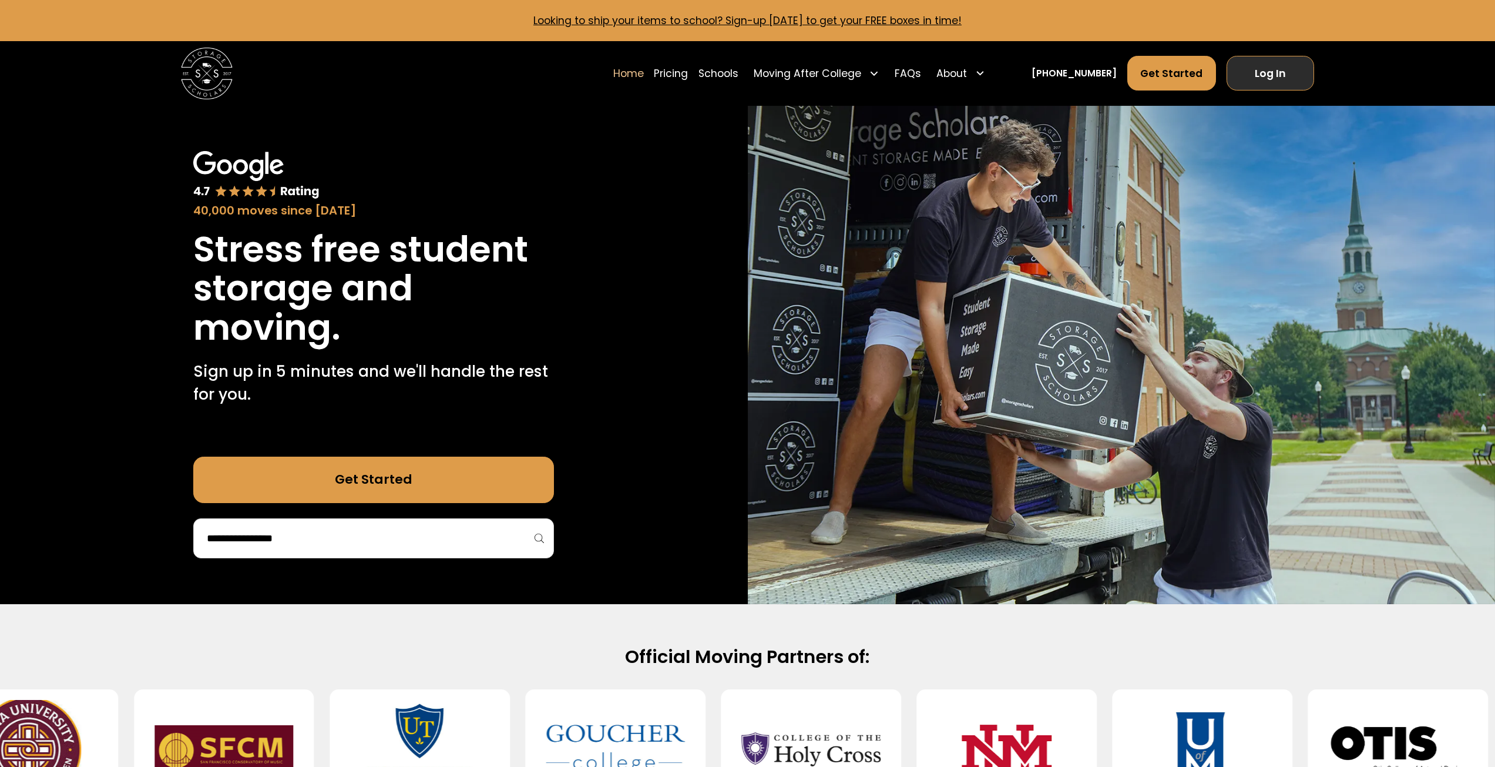 This screenshot has height=767, width=1495. Describe the element at coordinates (1270, 73) in the screenshot. I see `a: Log In` at that location.